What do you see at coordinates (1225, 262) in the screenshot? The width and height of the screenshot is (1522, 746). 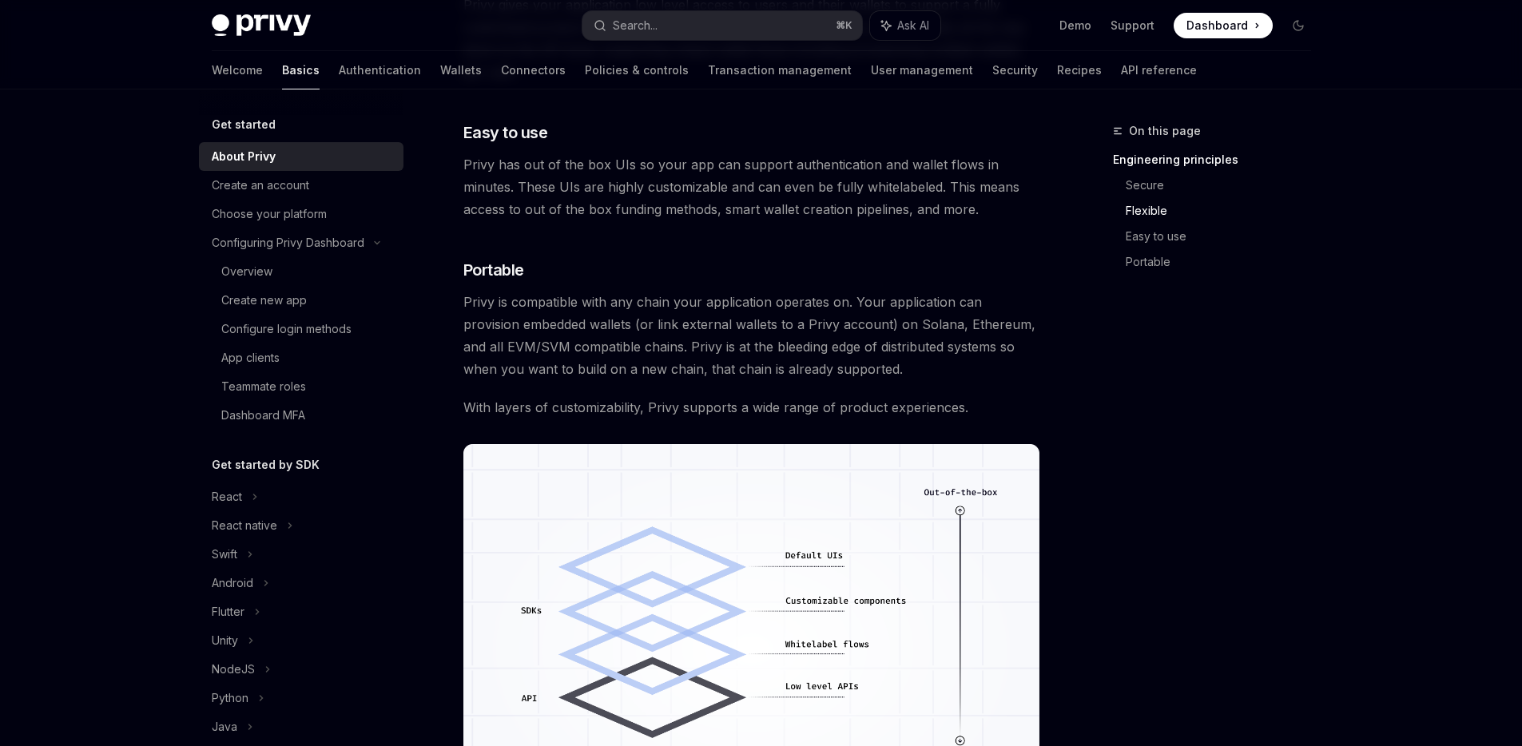 I see `a: Portable` at bounding box center [1225, 262].